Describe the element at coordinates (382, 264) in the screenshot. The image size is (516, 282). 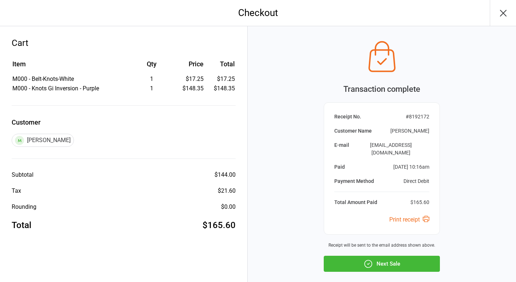
I see `button: Next Sale` at that location.